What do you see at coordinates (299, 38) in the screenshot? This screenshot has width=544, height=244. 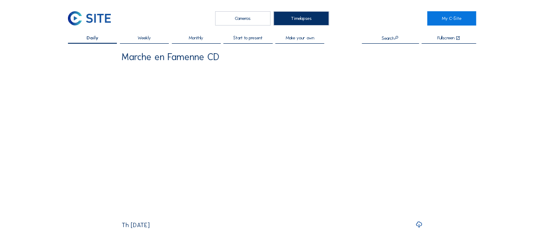 I see `span: Make your own` at bounding box center [299, 38].